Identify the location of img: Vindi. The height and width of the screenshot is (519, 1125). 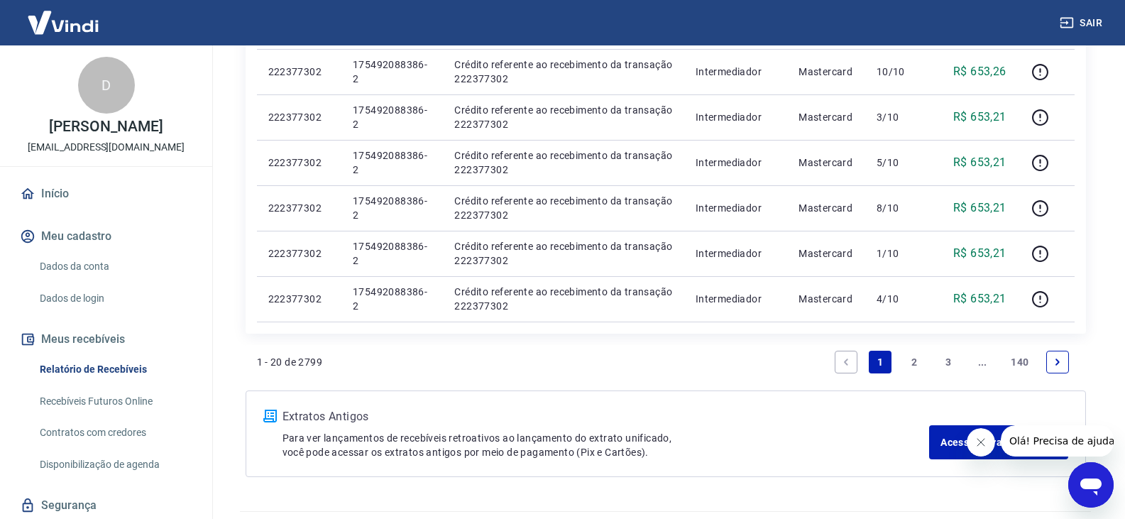
(63, 22).